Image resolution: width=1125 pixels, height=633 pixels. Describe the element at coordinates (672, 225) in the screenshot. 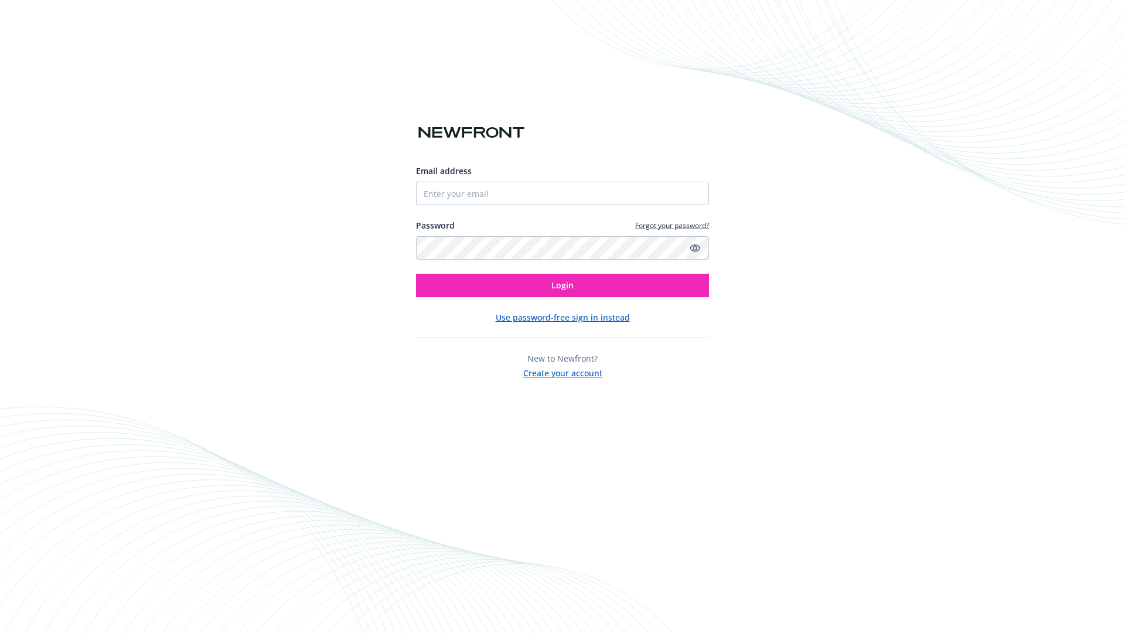

I see `a: Forgot your password?` at that location.